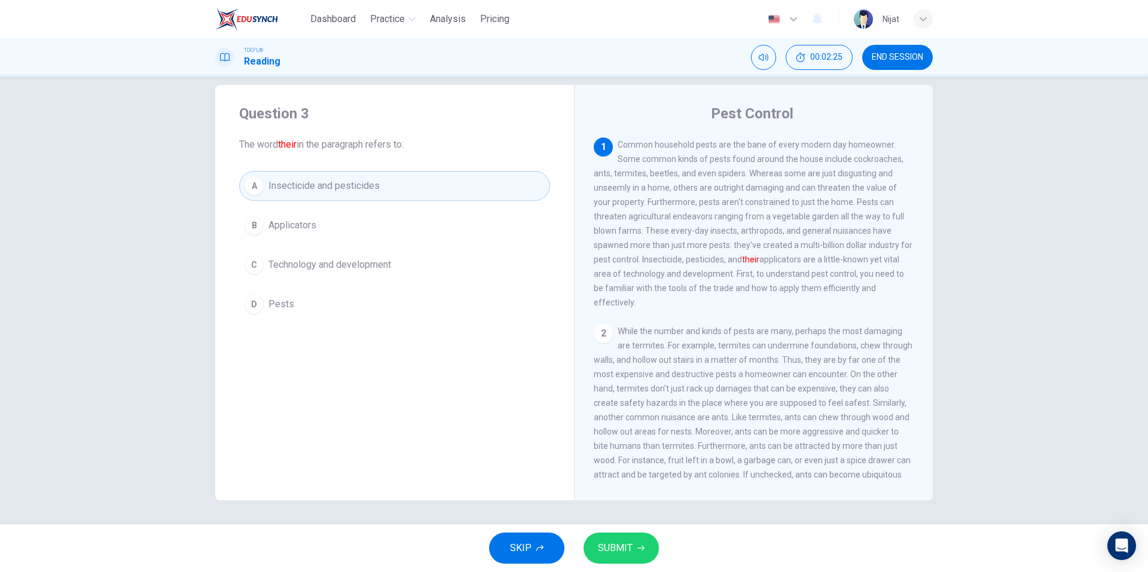 The image size is (1148, 572). Describe the element at coordinates (292, 225) in the screenshot. I see `span: Applicators` at that location.